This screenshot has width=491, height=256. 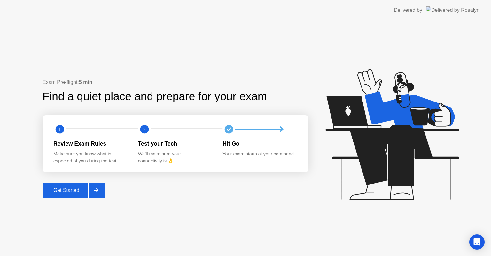 I want to click on text: 2, so click(x=144, y=129).